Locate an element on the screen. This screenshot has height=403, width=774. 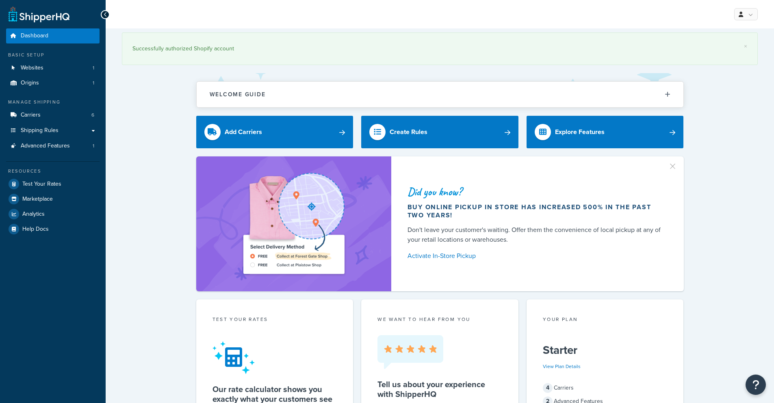
li: Origins is located at coordinates (53, 83).